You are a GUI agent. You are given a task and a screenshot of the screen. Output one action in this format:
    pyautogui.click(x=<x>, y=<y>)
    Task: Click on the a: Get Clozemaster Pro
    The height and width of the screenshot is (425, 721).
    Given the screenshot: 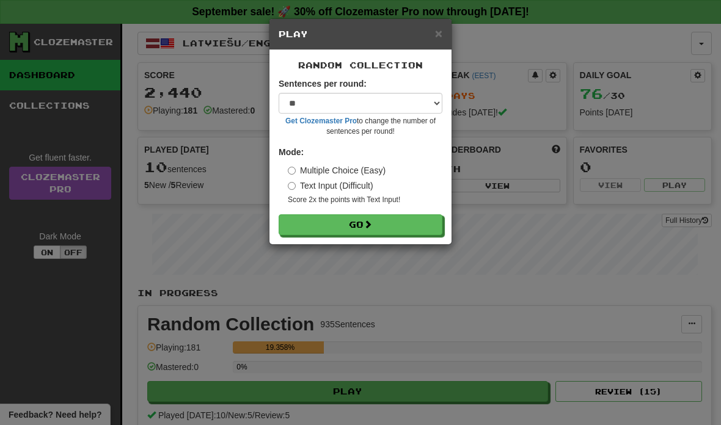 What is the action you would take?
    pyautogui.click(x=321, y=121)
    